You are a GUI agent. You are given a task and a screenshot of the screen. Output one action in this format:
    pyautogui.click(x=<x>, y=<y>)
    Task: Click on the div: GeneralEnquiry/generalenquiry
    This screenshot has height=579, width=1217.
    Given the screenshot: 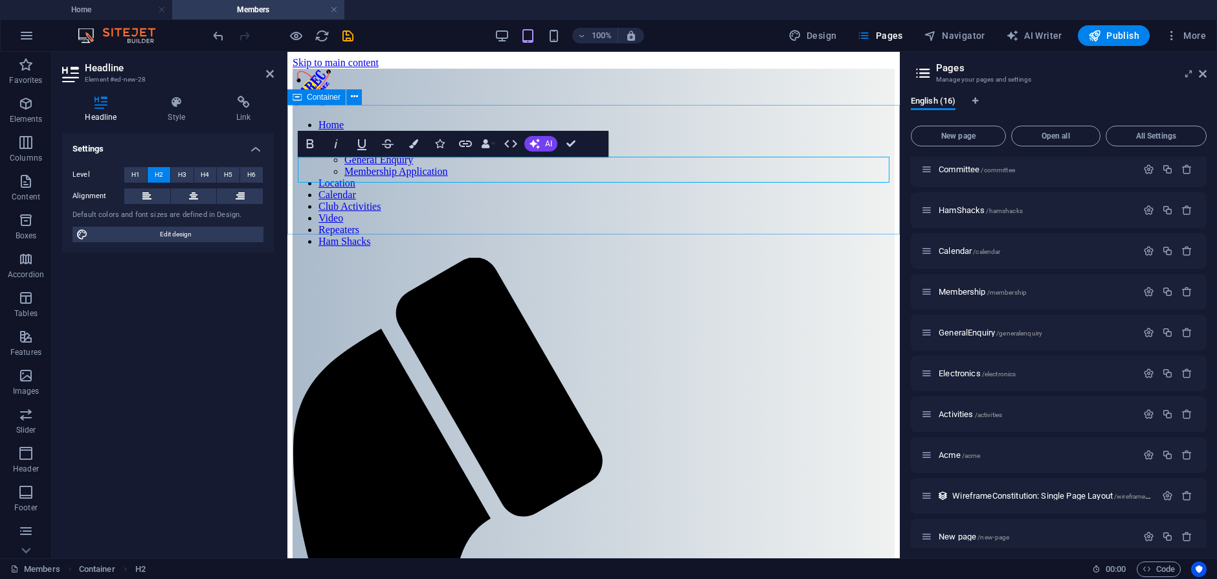 What is the action you would take?
    pyautogui.click(x=1035, y=332)
    